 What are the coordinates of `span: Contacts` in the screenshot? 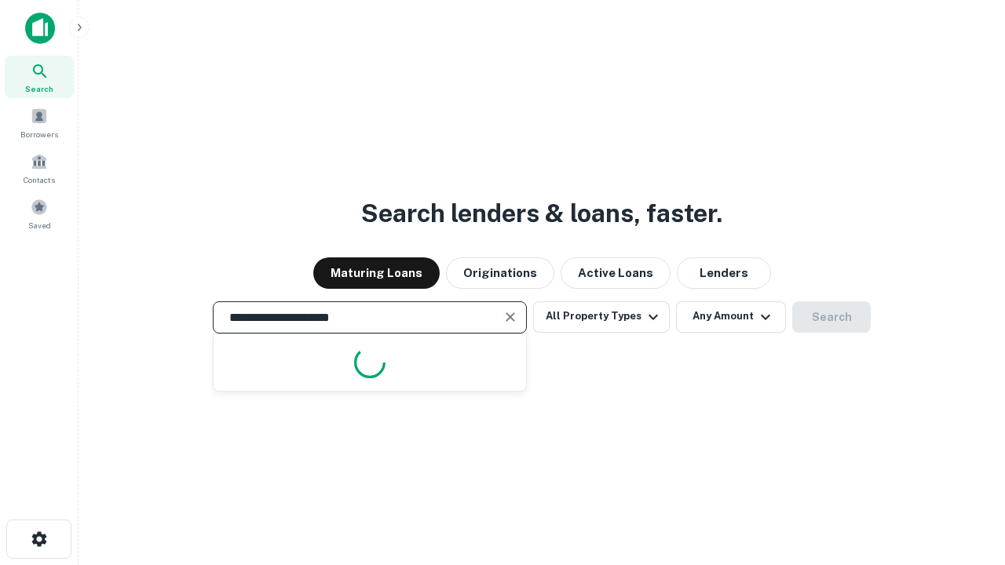 It's located at (39, 180).